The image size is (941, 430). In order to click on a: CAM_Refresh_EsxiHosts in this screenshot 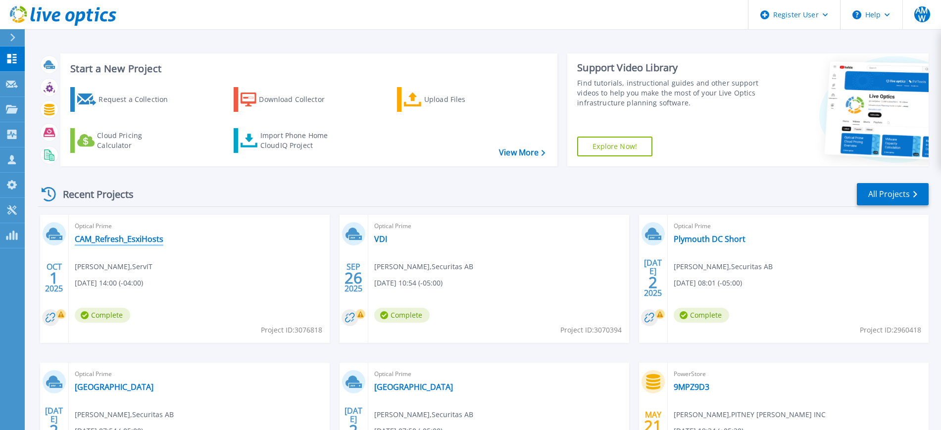, I will do `click(119, 239)`.